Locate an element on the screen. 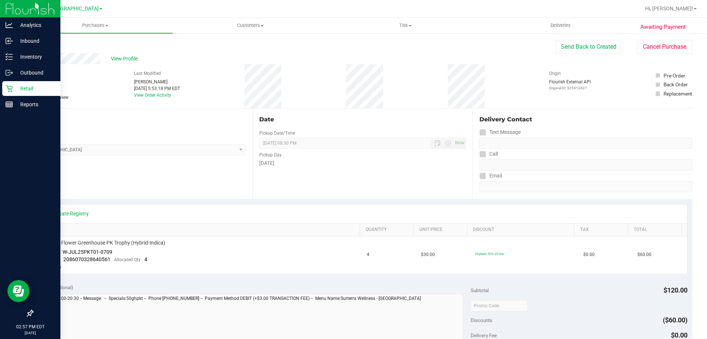  a: Total is located at coordinates (657, 230).